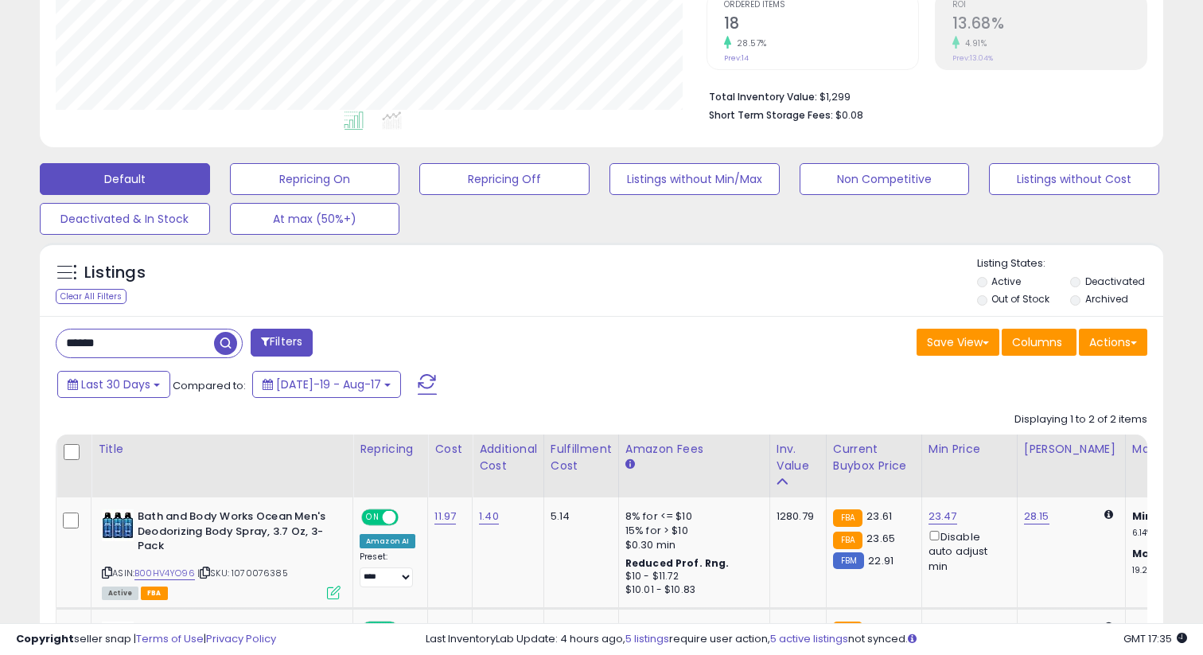 The image size is (1203, 655). Describe the element at coordinates (1036, 516) in the screenshot. I see `a: 28.15` at that location.